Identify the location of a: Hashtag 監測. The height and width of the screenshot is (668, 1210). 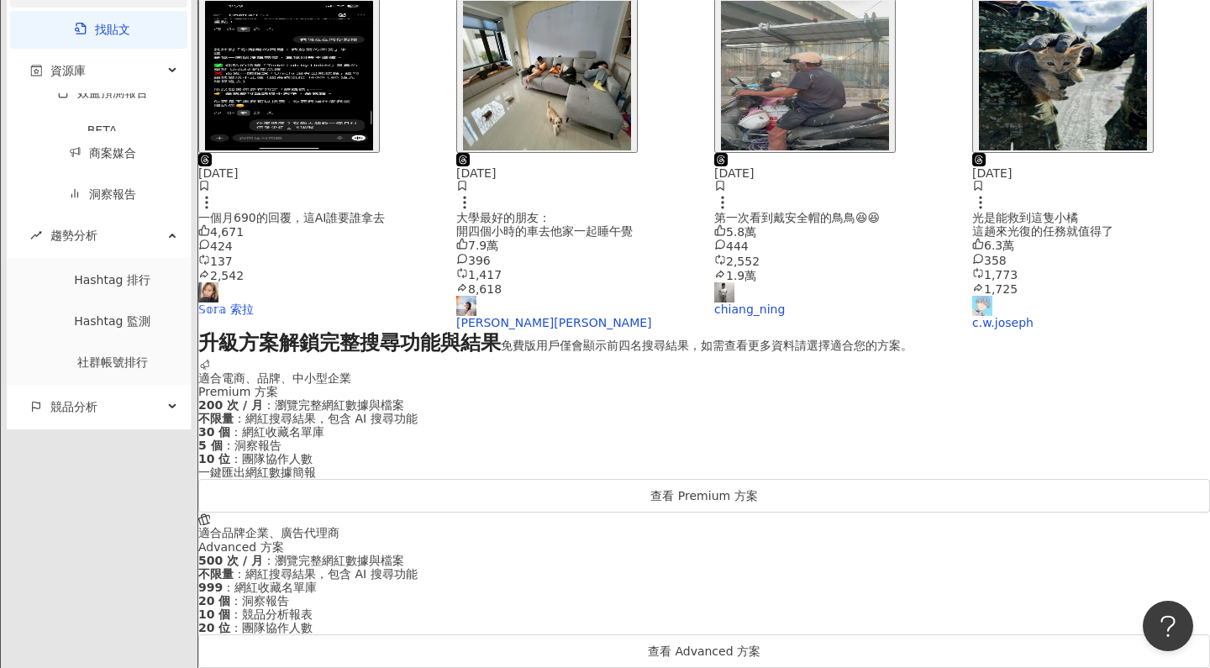
(112, 321).